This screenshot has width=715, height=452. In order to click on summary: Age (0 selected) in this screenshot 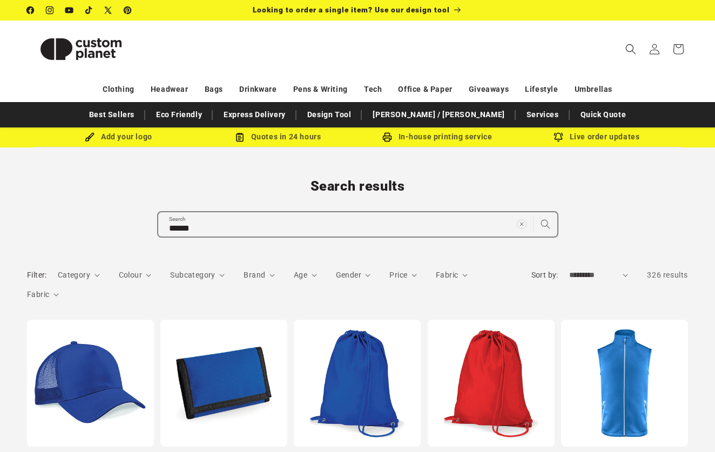, I will do `click(305, 275)`.